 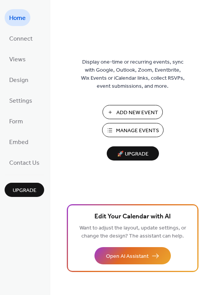 What do you see at coordinates (137, 113) in the screenshot?
I see `span: Add New Event` at bounding box center [137, 113].